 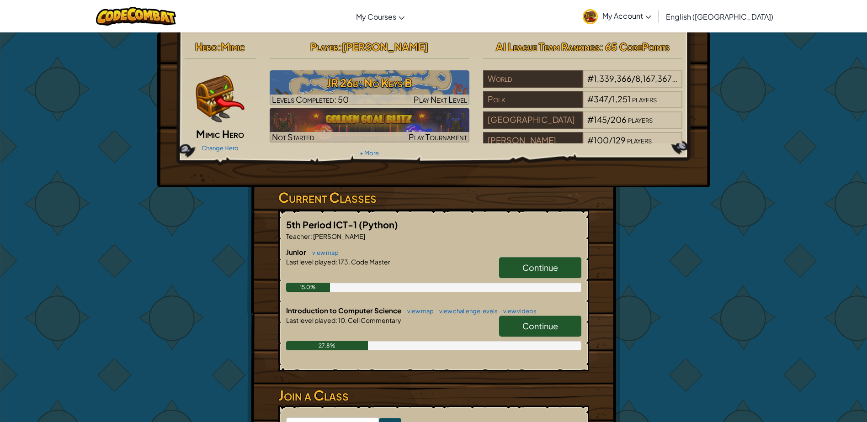 I want to click on img: CodeCombat logo, so click(x=136, y=16).